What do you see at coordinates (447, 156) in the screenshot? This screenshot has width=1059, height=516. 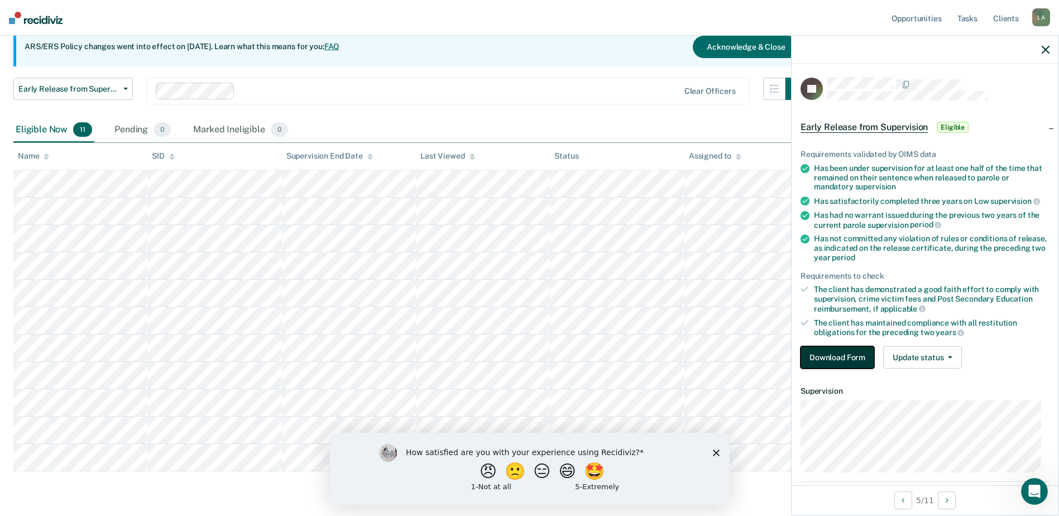 I see `div: Last Viewed` at bounding box center [447, 156].